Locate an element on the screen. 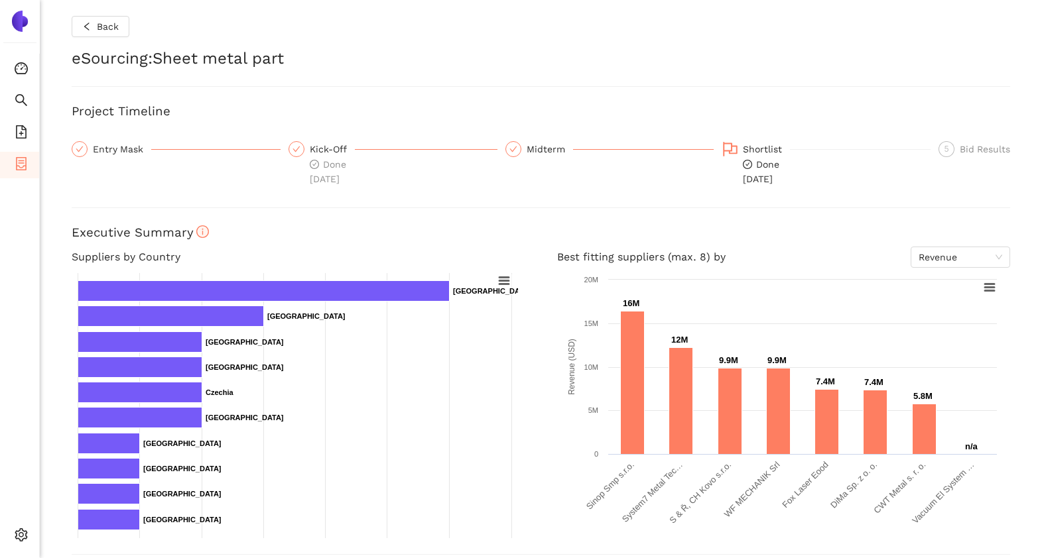 The height and width of the screenshot is (558, 1042). text: Sinop Smp s.r.o. is located at coordinates (609, 486).